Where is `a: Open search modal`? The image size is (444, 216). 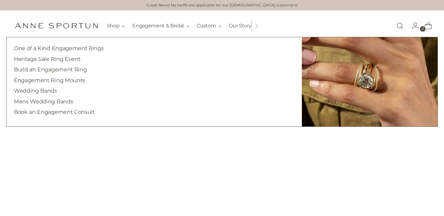 a: Open search modal is located at coordinates (400, 26).